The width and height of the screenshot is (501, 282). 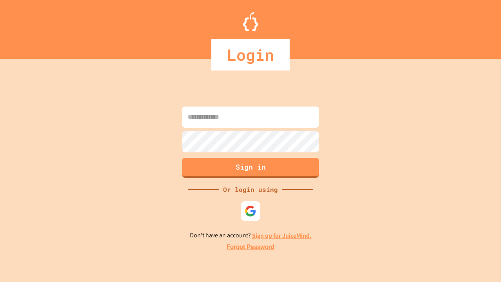 I want to click on div: Or login using, so click(x=250, y=189).